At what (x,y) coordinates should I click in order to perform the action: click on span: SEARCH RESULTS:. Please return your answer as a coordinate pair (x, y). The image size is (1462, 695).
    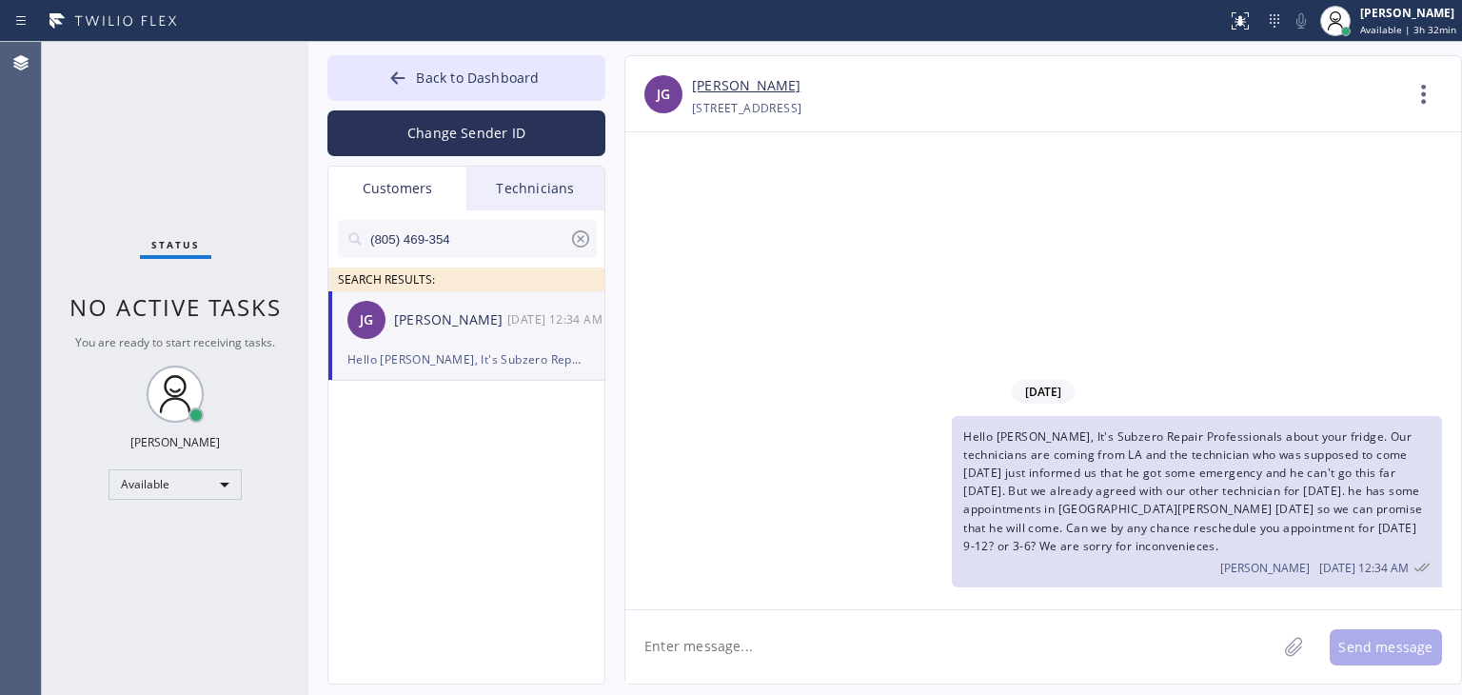
    Looking at the image, I should click on (386, 279).